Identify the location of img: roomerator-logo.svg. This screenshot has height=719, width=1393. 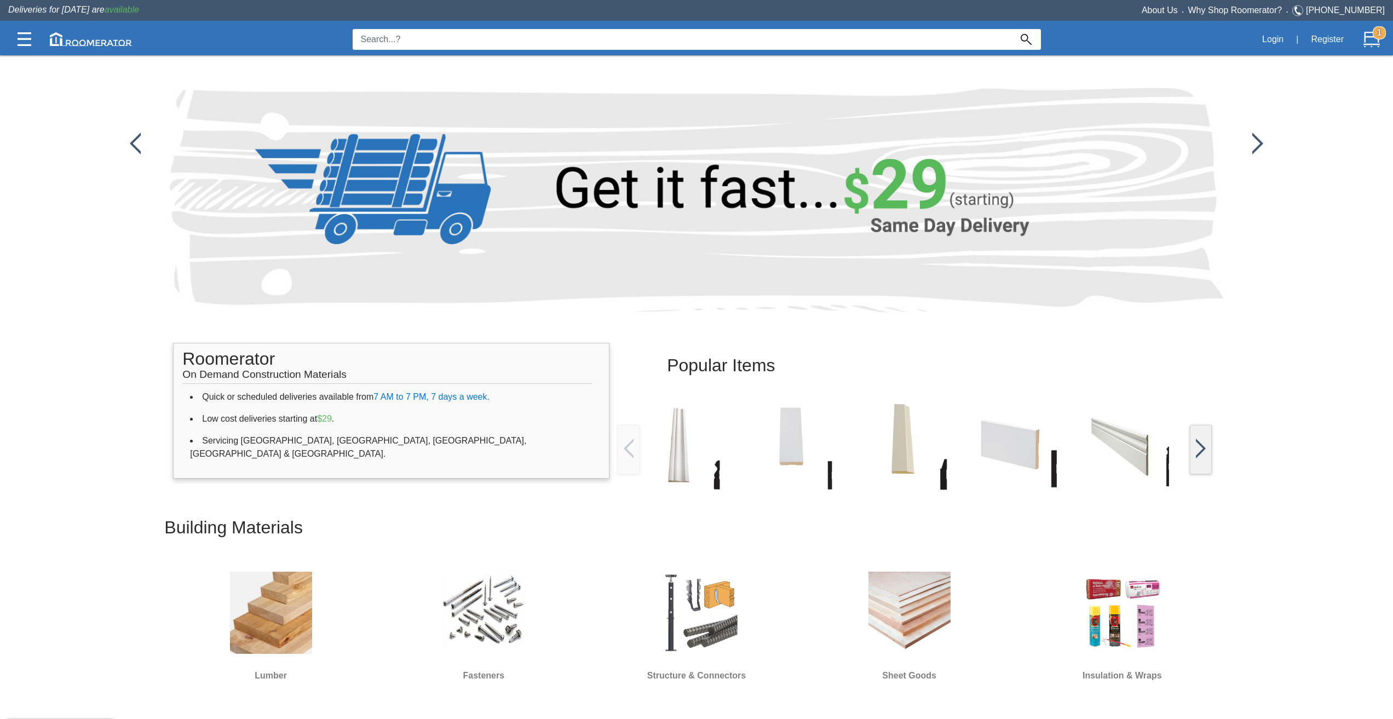
(91, 39).